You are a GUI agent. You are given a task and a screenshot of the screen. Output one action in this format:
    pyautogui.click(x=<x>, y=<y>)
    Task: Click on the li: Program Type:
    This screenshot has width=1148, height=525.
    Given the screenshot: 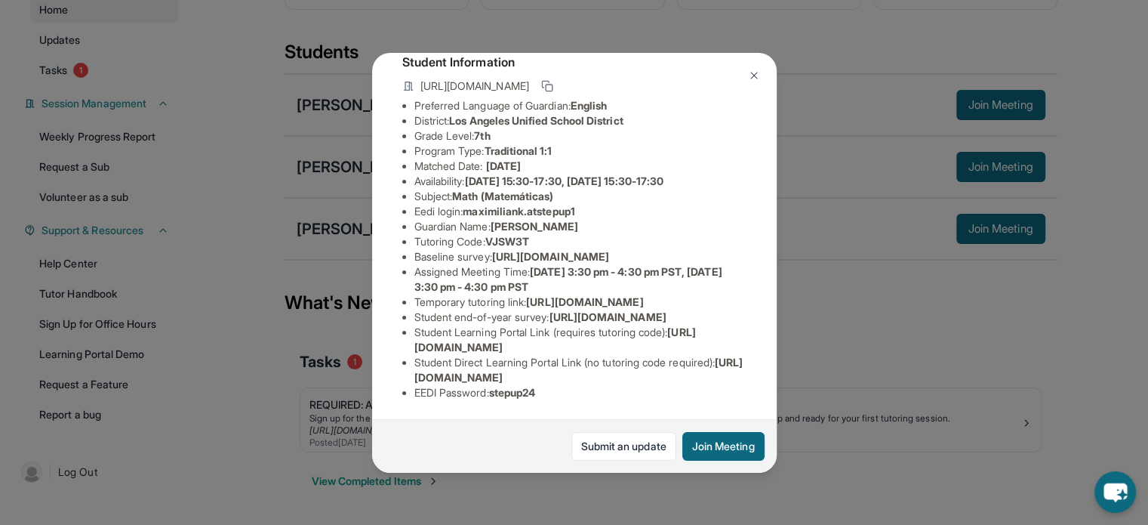 What is the action you would take?
    pyautogui.click(x=580, y=151)
    